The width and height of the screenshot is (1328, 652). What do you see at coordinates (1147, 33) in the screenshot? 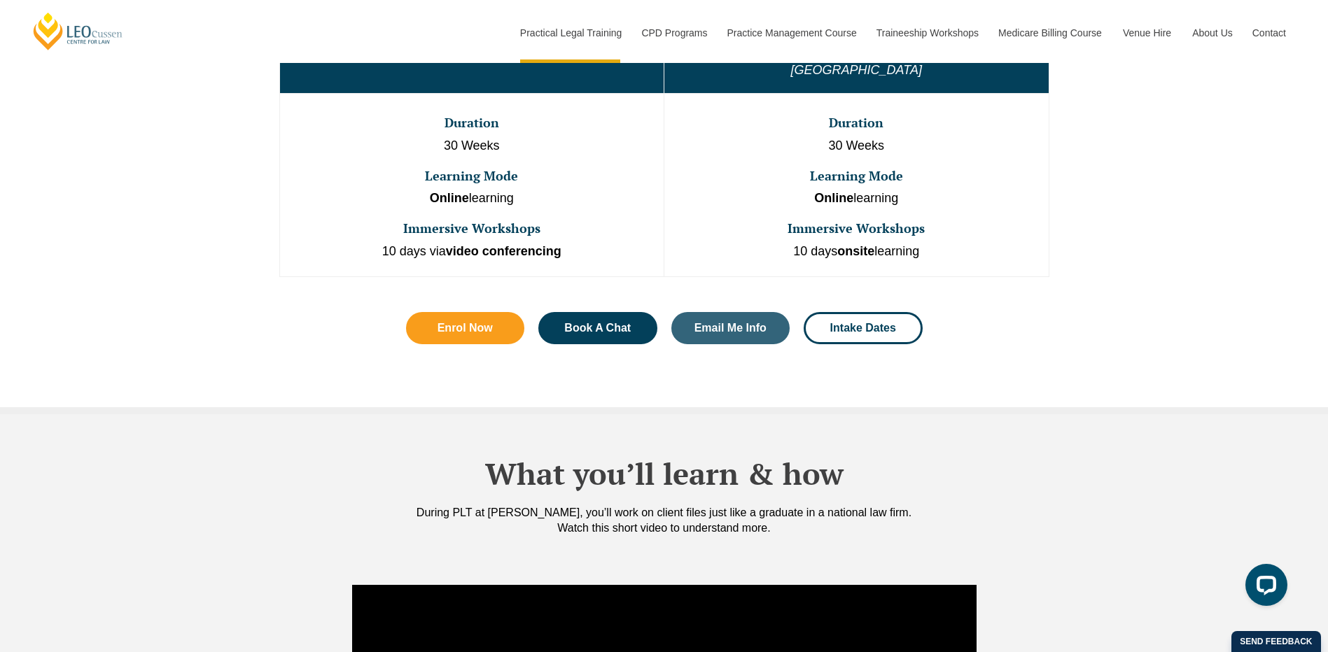
I see `a: Venue Hire` at bounding box center [1147, 33].